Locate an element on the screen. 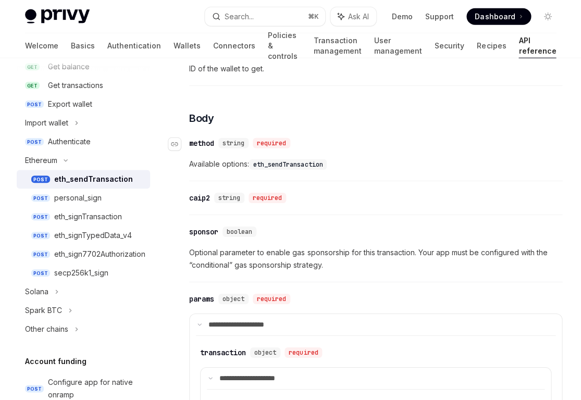 This screenshot has height=400, width=581. div: Search... is located at coordinates (239, 17).